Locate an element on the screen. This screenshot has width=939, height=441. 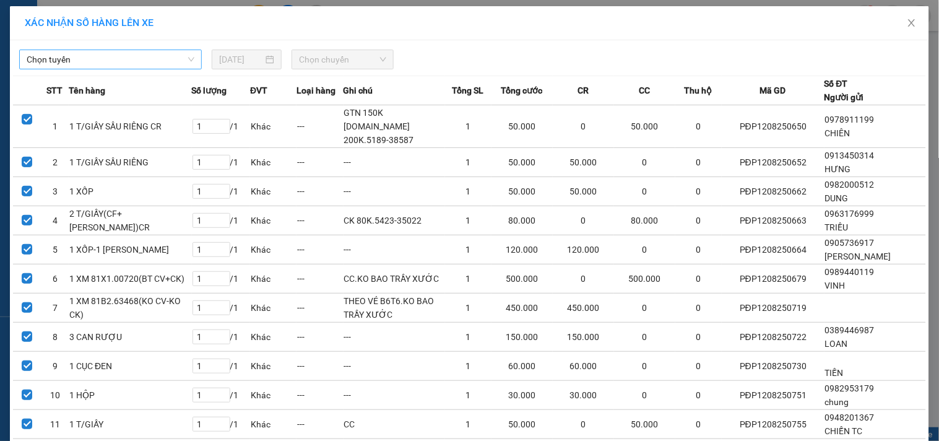
td: CC.KO BAO TRẦY XƯỚC is located at coordinates (394, 279).